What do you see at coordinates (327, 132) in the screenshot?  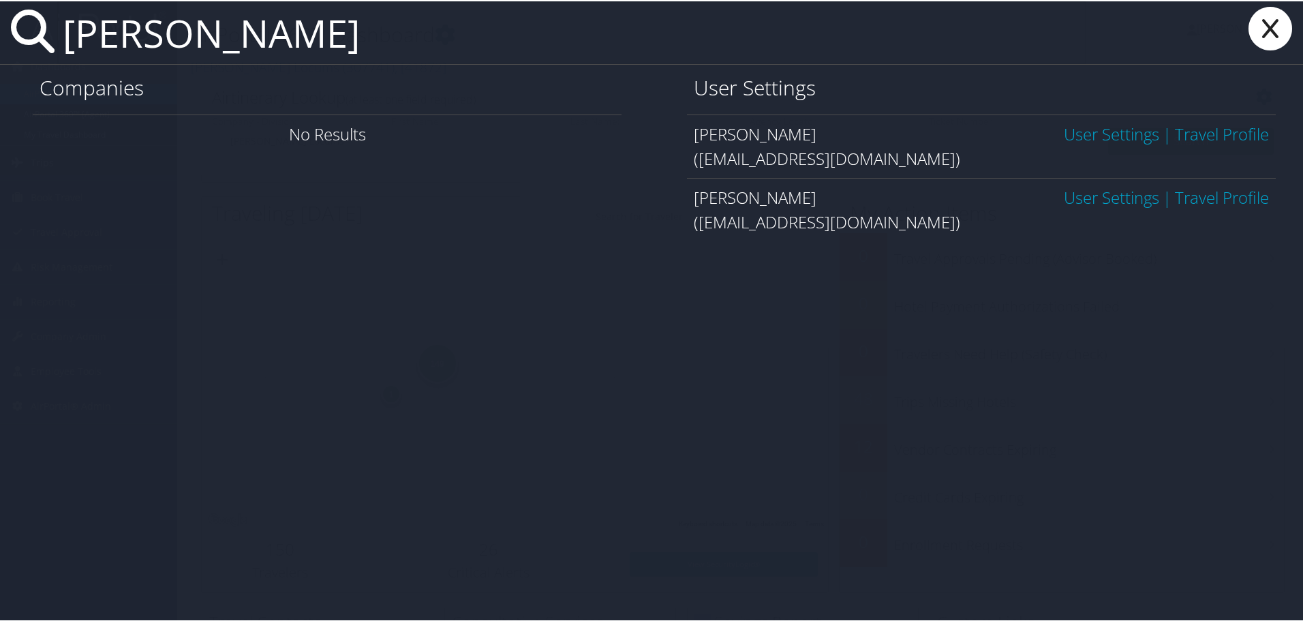 I see `div: No Results` at bounding box center [327, 132].